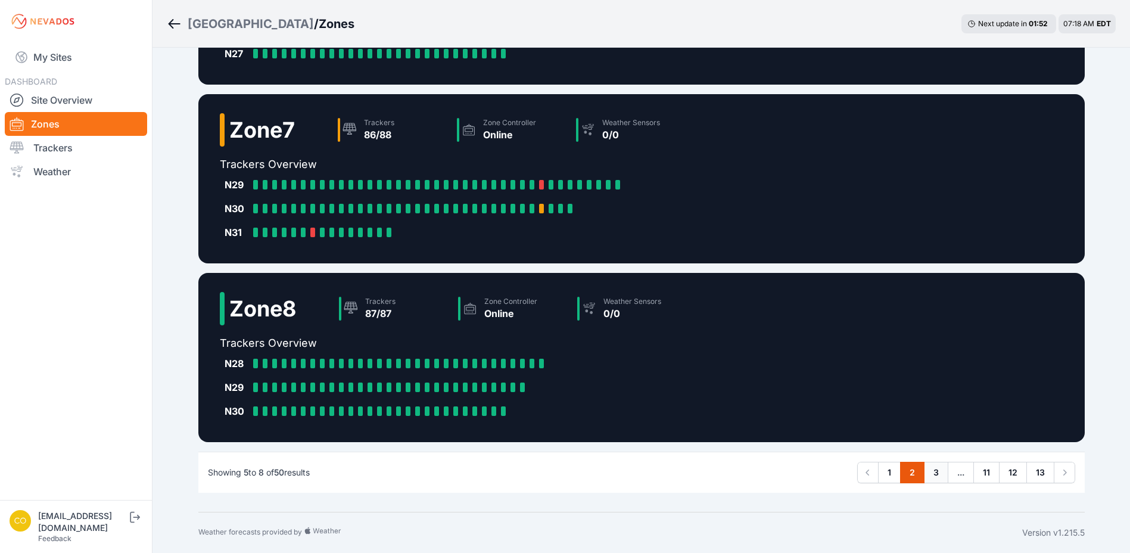 The width and height of the screenshot is (1130, 553). What do you see at coordinates (261, 472) in the screenshot?
I see `span: 8` at bounding box center [261, 472].